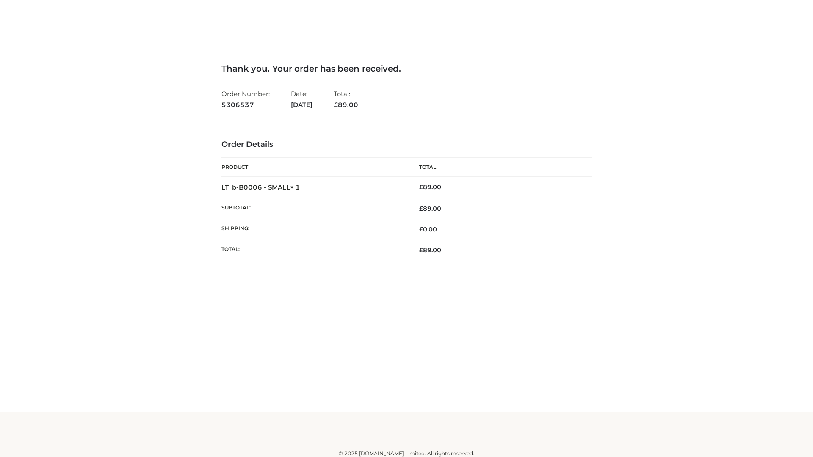 The height and width of the screenshot is (457, 813). What do you see at coordinates (346, 99) in the screenshot?
I see `li: Total:` at bounding box center [346, 99].